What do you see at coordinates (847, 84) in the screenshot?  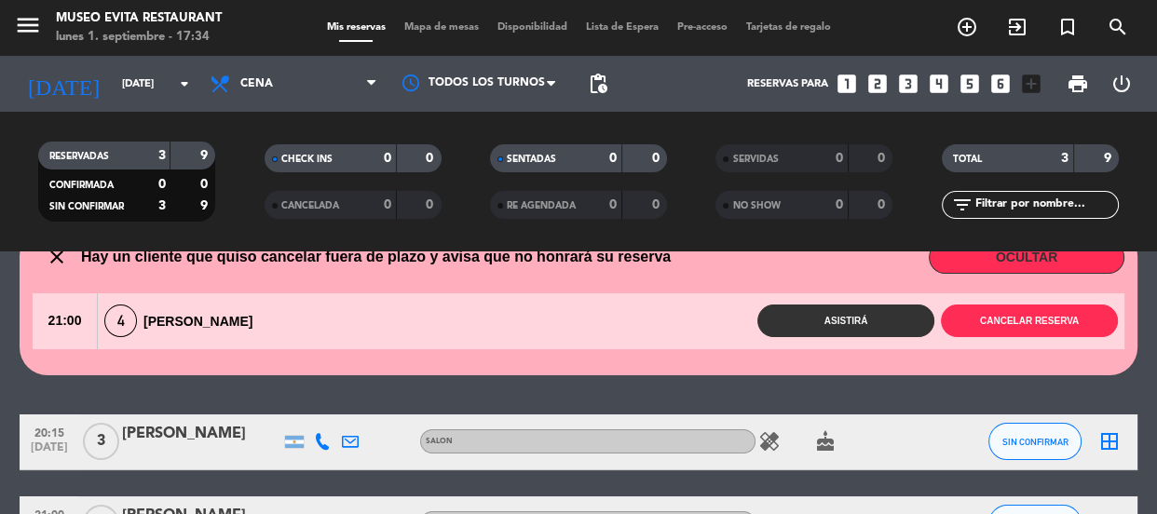 I see `i: looks_one` at bounding box center [847, 84].